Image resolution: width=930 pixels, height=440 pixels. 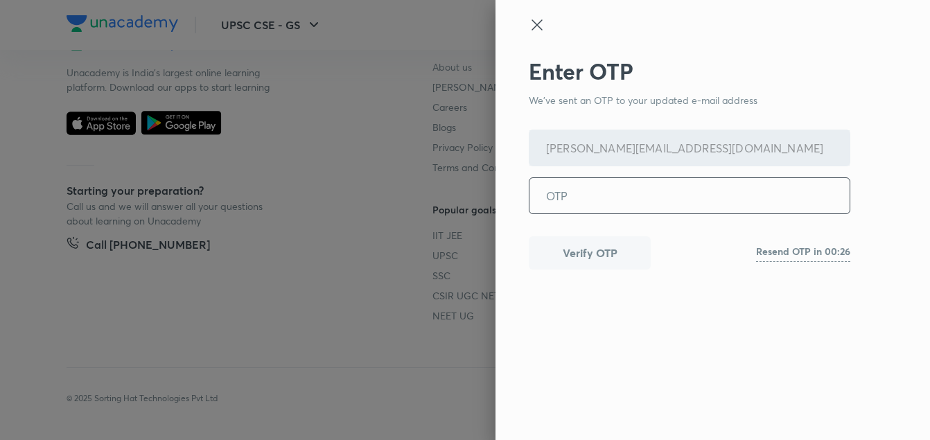 What do you see at coordinates (590, 253) in the screenshot?
I see `button: Verify OTP` at bounding box center [590, 253].